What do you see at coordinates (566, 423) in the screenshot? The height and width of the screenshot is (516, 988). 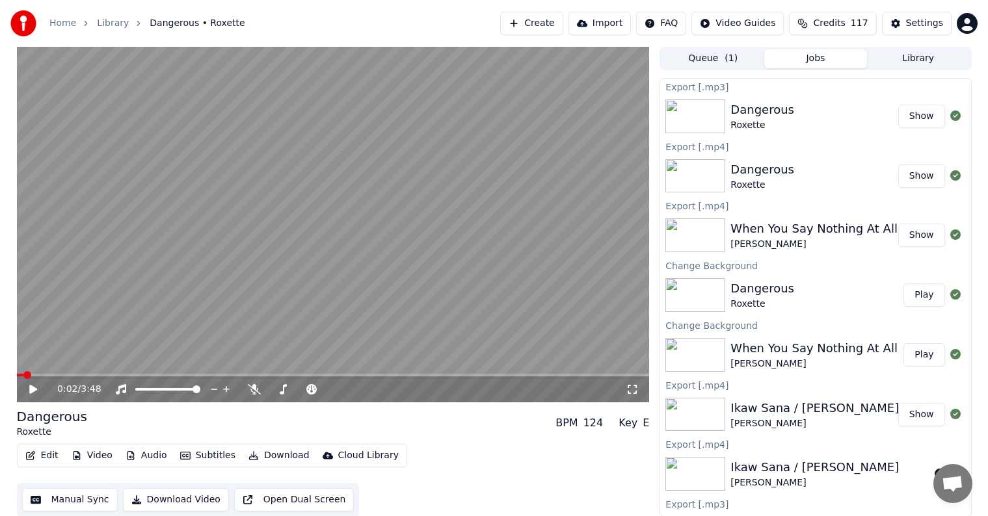 I see `div: BPM` at bounding box center [566, 423].